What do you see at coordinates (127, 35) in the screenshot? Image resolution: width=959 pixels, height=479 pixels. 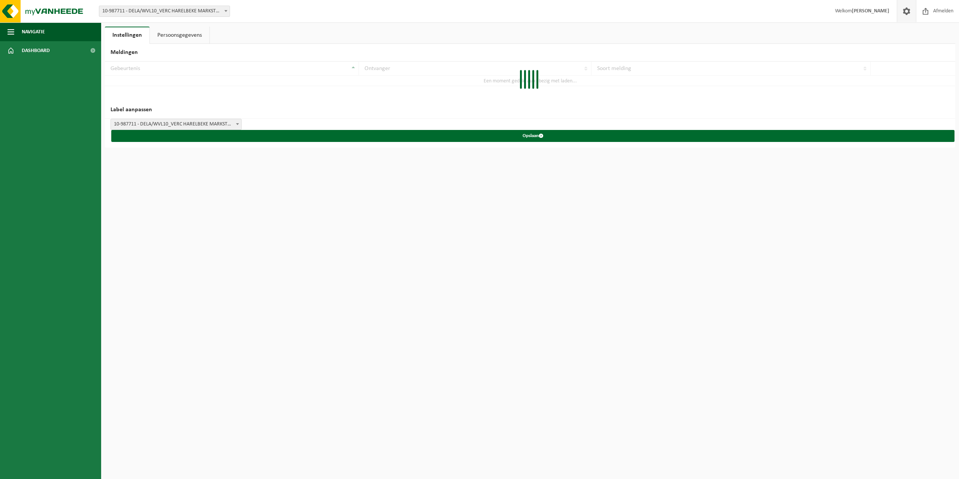 I see `a: Instellingen` at bounding box center [127, 35].